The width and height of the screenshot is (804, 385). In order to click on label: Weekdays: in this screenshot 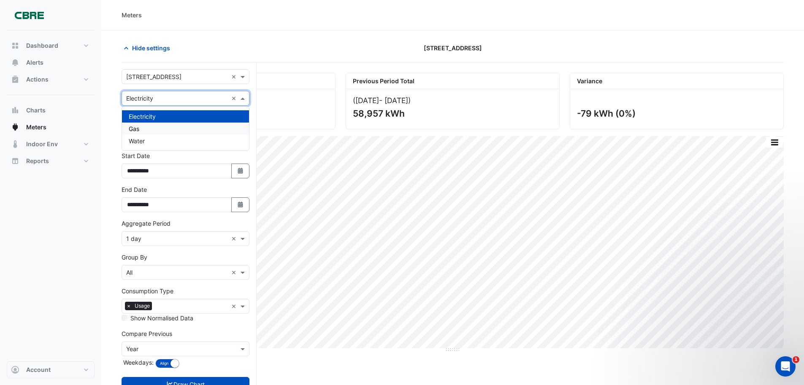, I will do `click(138, 362)`.